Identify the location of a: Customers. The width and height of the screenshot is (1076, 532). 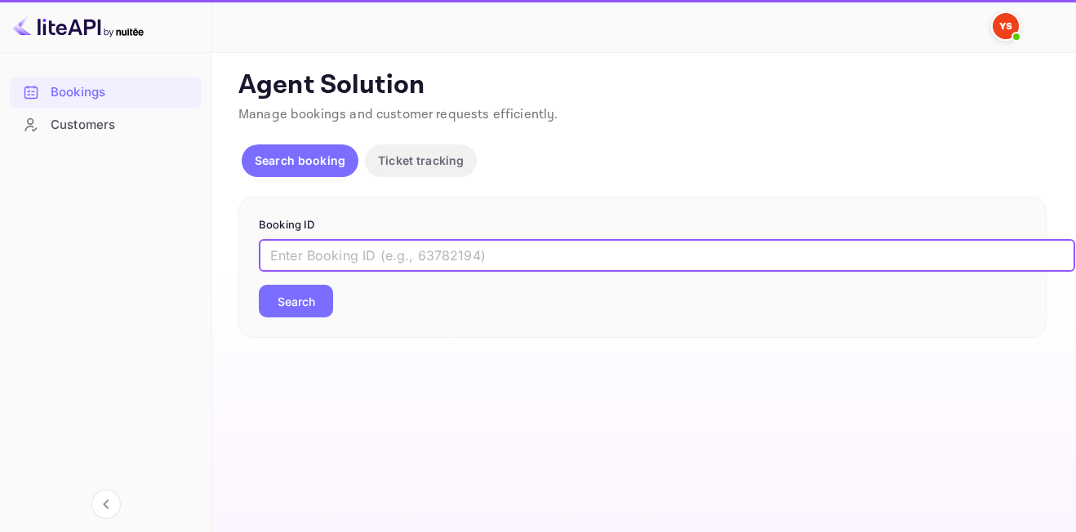
(105, 124).